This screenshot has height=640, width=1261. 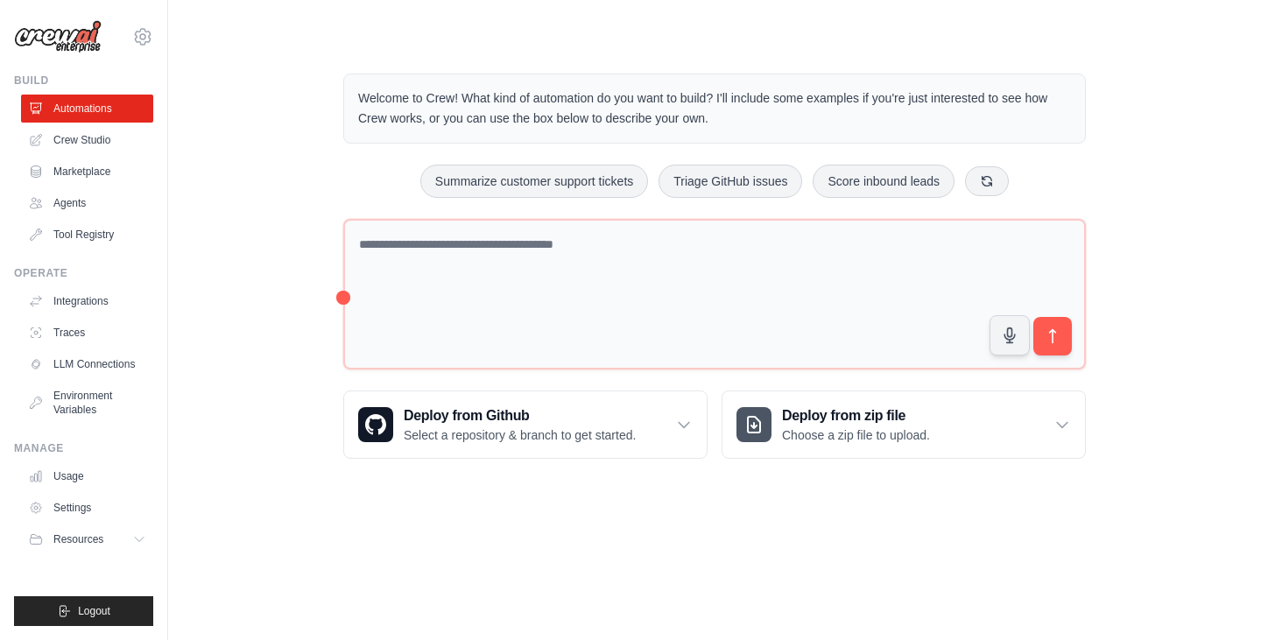 I want to click on button: Logout, so click(x=83, y=611).